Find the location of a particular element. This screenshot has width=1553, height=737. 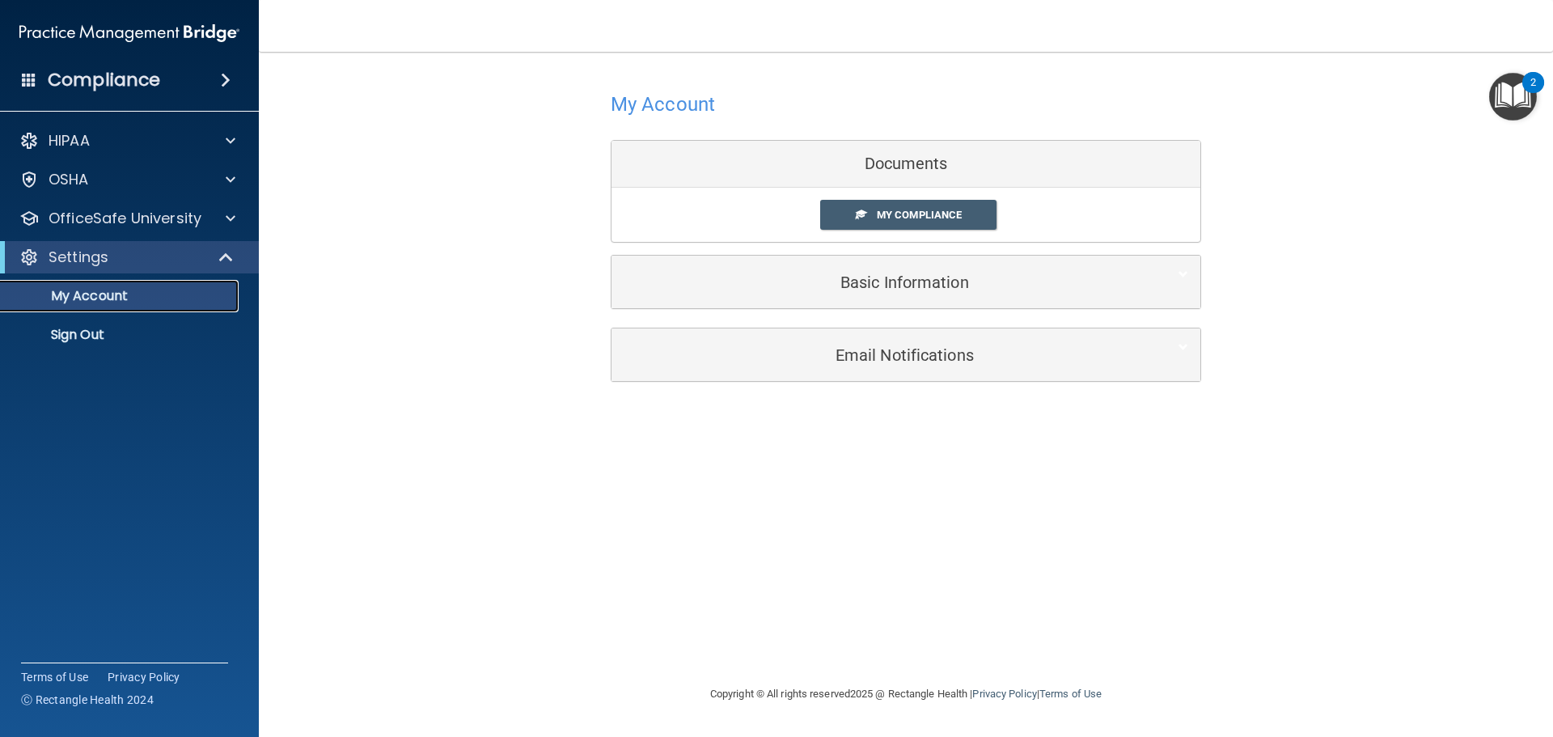

p: My Account is located at coordinates (120, 296).